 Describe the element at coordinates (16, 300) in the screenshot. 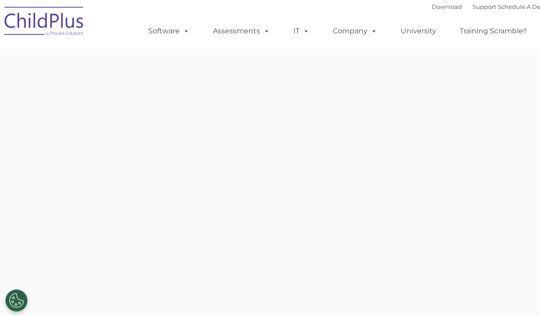

I see `button: Cookies Settings` at that location.